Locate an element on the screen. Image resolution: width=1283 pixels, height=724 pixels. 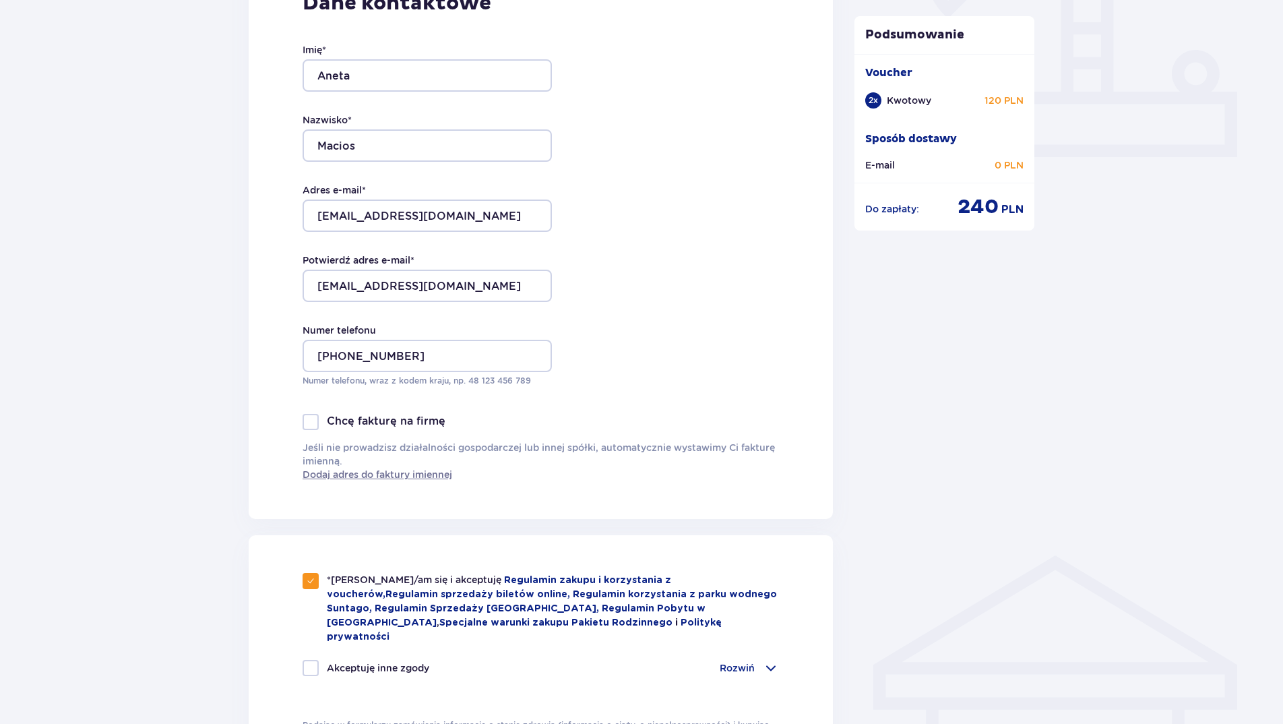
p: Rozwiń is located at coordinates (737, 668).